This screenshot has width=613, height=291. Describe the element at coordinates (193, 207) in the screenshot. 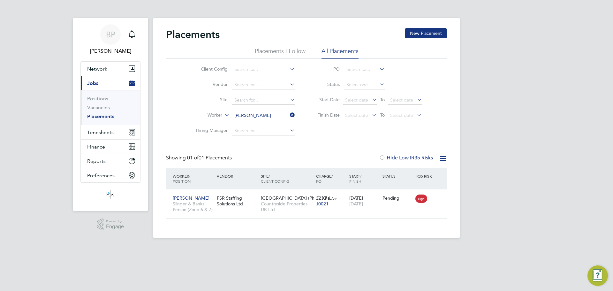

I see `span: Slinger & Banks Person (Zone 6 & 7)` at that location.